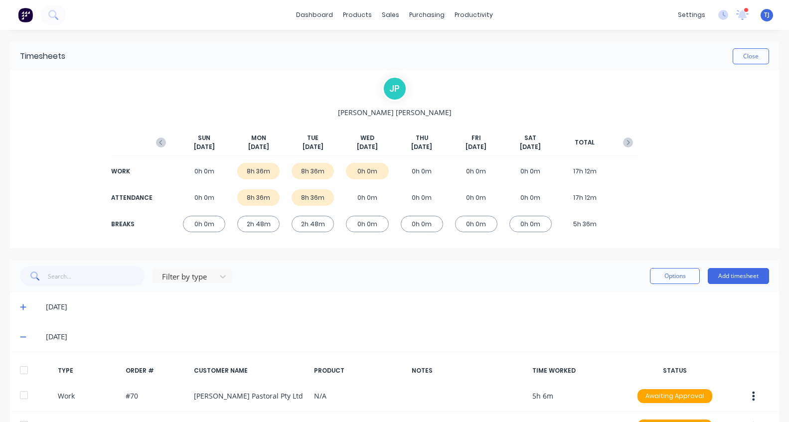 The image size is (789, 422). What do you see at coordinates (474, 15) in the screenshot?
I see `div: productivity` at bounding box center [474, 15].